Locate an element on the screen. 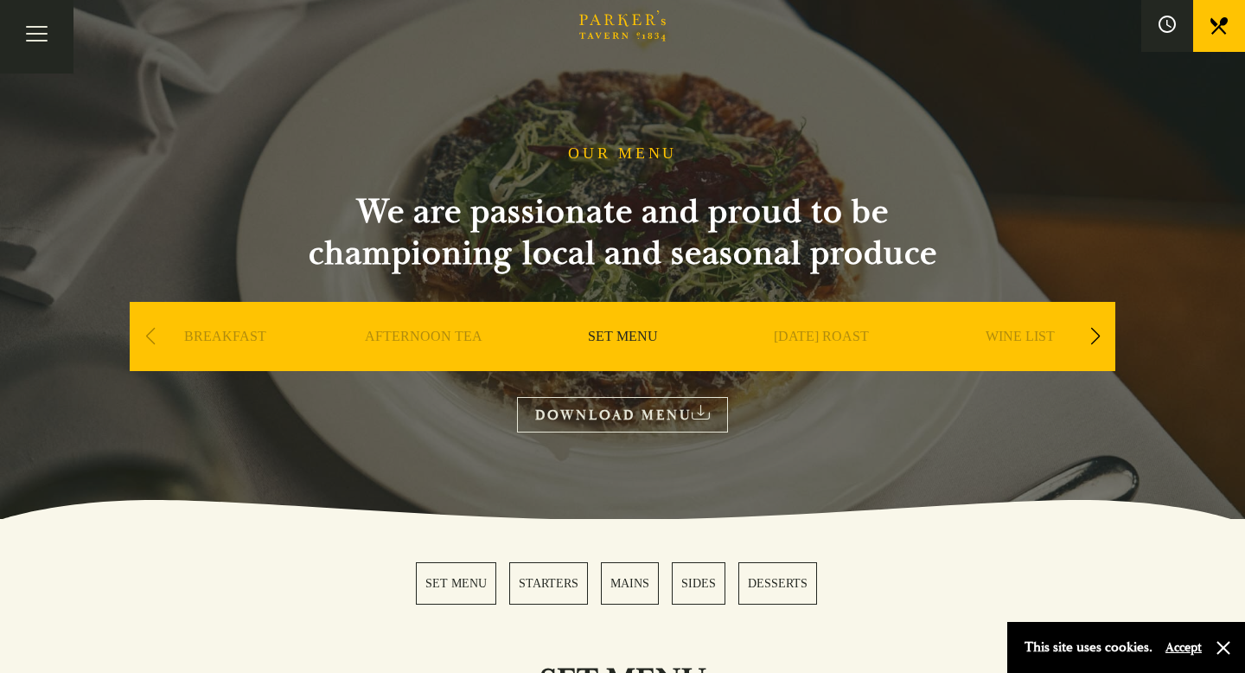  a: WINE LIST is located at coordinates (1020, 362).